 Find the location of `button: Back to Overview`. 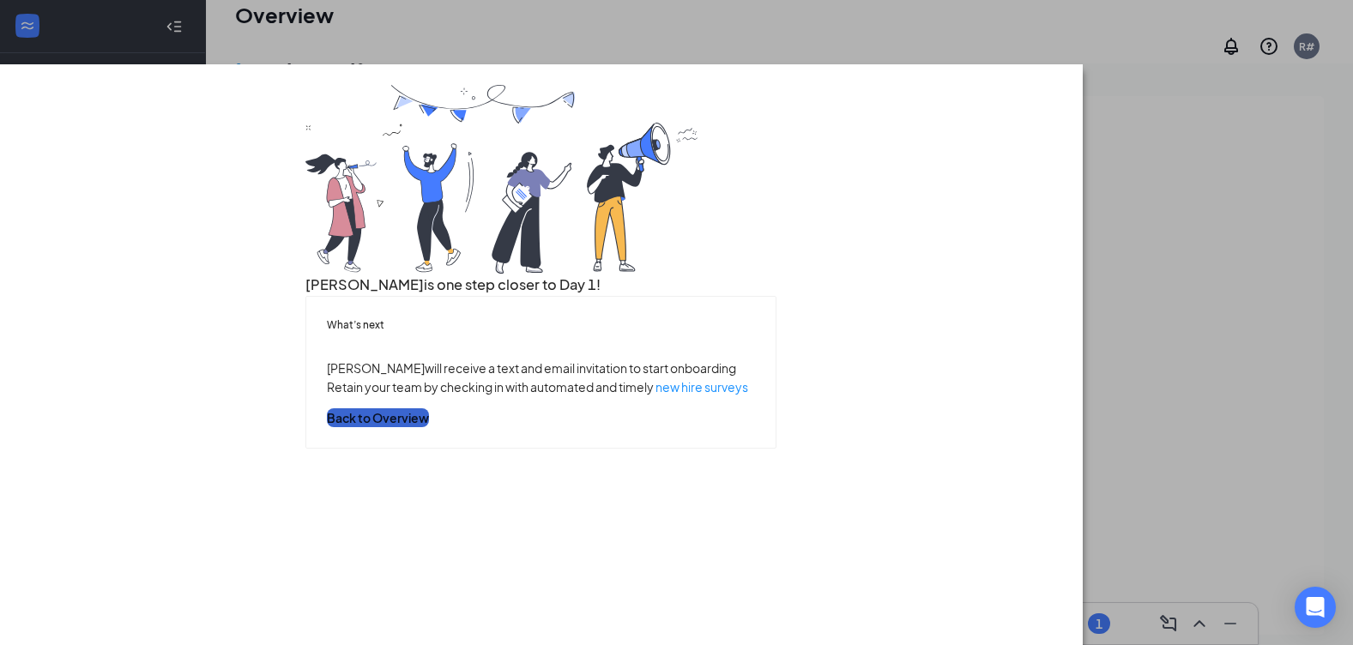

button: Back to Overview is located at coordinates (378, 418).